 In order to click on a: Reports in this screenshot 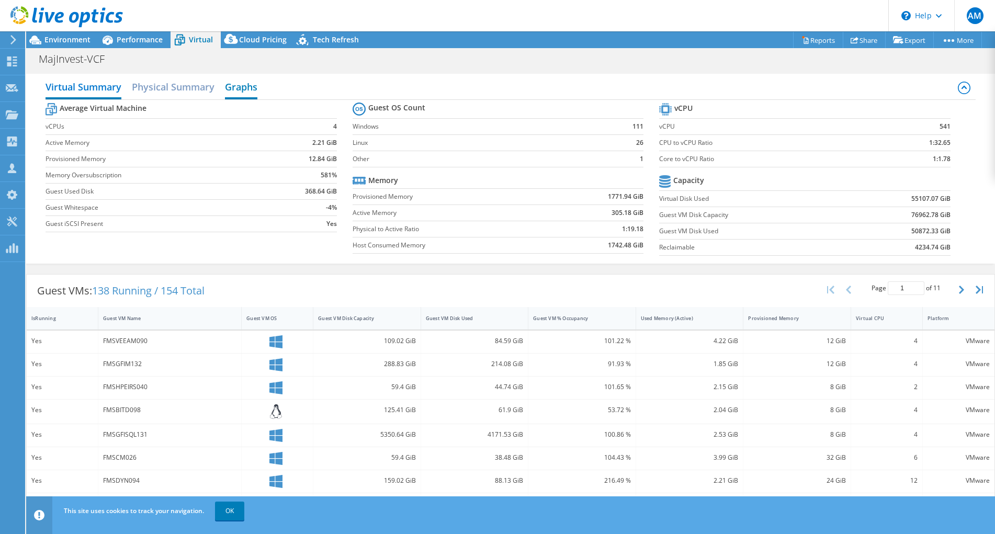, I will do `click(818, 40)`.